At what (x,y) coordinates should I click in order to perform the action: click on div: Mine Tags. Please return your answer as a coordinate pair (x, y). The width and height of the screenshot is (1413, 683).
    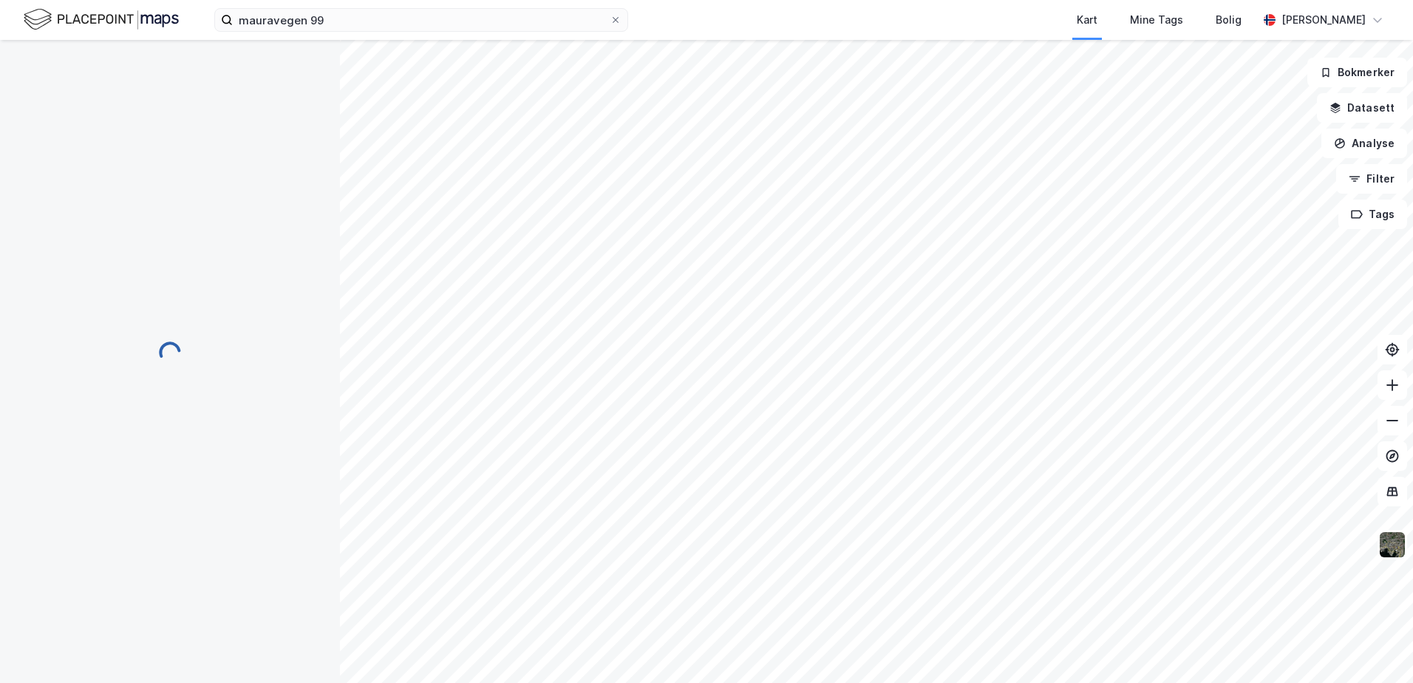
    Looking at the image, I should click on (1157, 20).